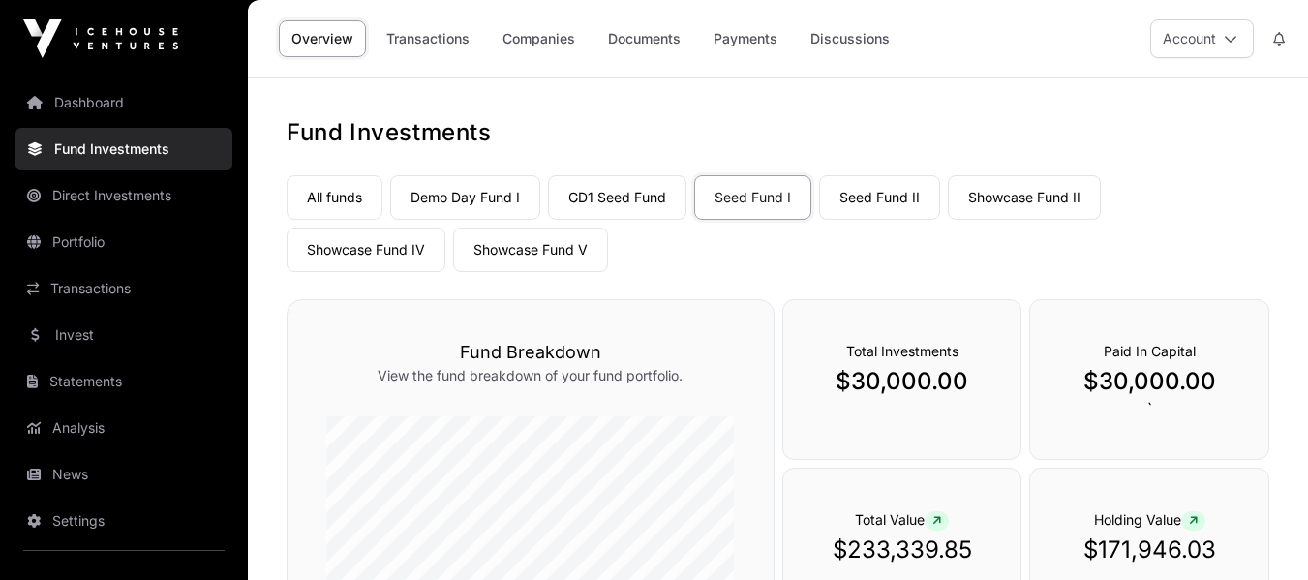  I want to click on a: Discussions, so click(850, 39).